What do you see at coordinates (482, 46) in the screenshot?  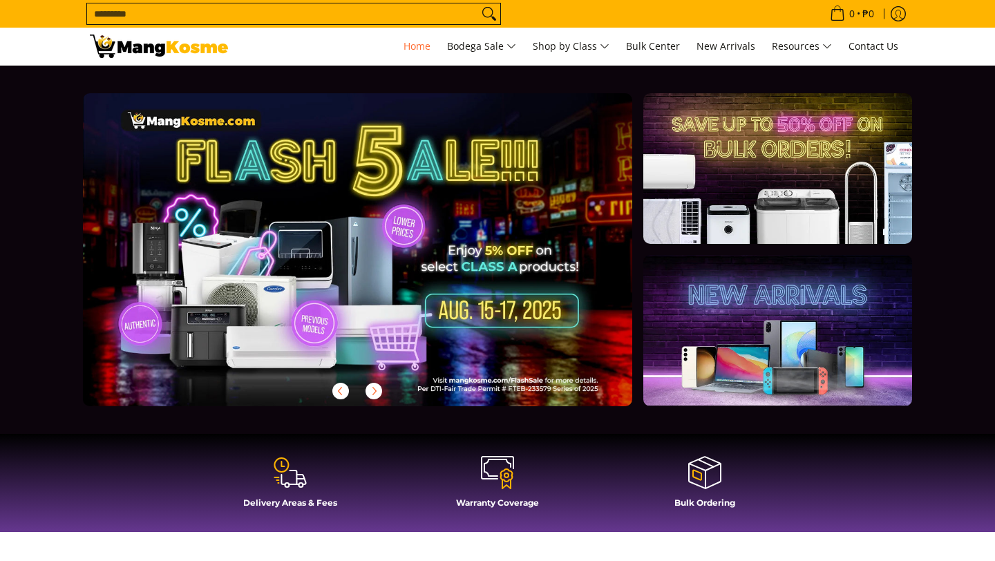 I see `a: Bodega Sale` at bounding box center [482, 46].